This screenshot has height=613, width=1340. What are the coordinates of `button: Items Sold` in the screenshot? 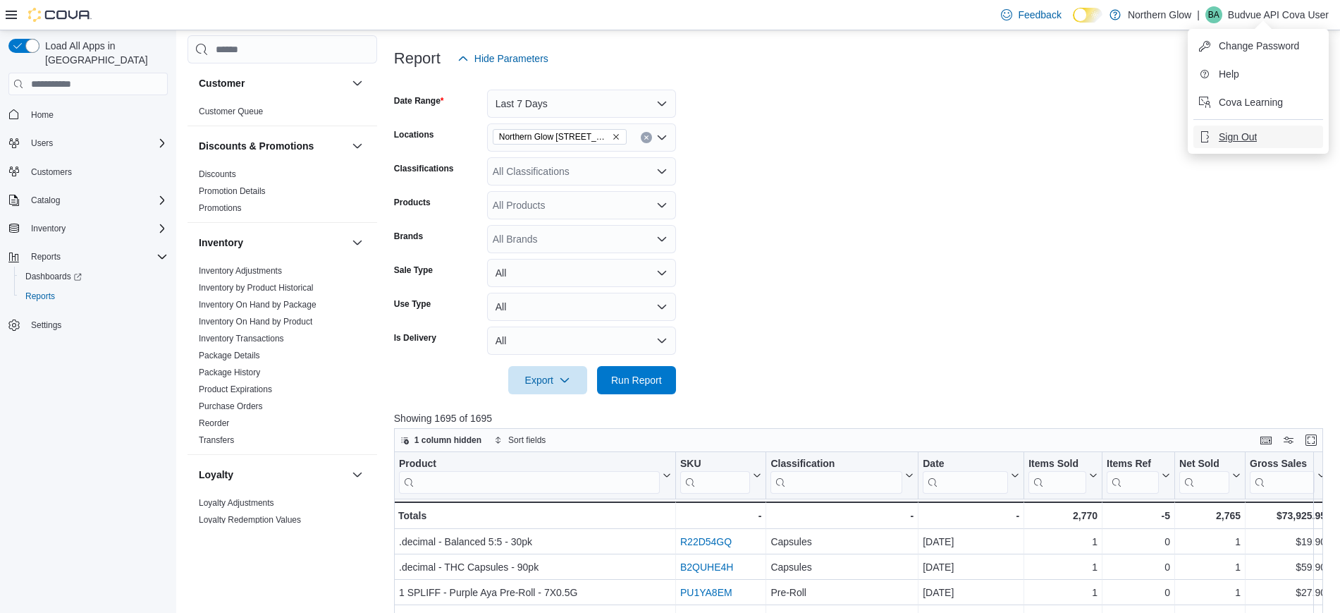 It's located at (1063, 475).